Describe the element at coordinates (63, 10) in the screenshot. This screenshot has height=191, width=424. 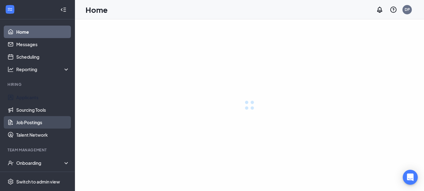
I see `svg: Collapse` at that location.